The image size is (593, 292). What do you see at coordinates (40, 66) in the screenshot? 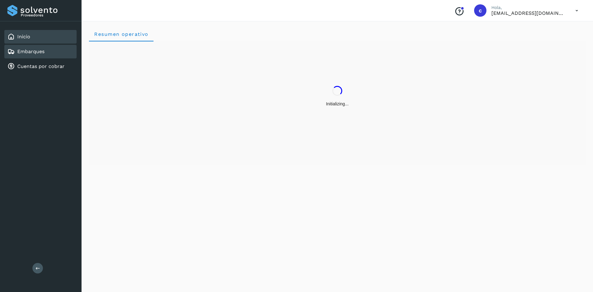
I see `div: Cuentas por cobrar` at bounding box center [40, 66].